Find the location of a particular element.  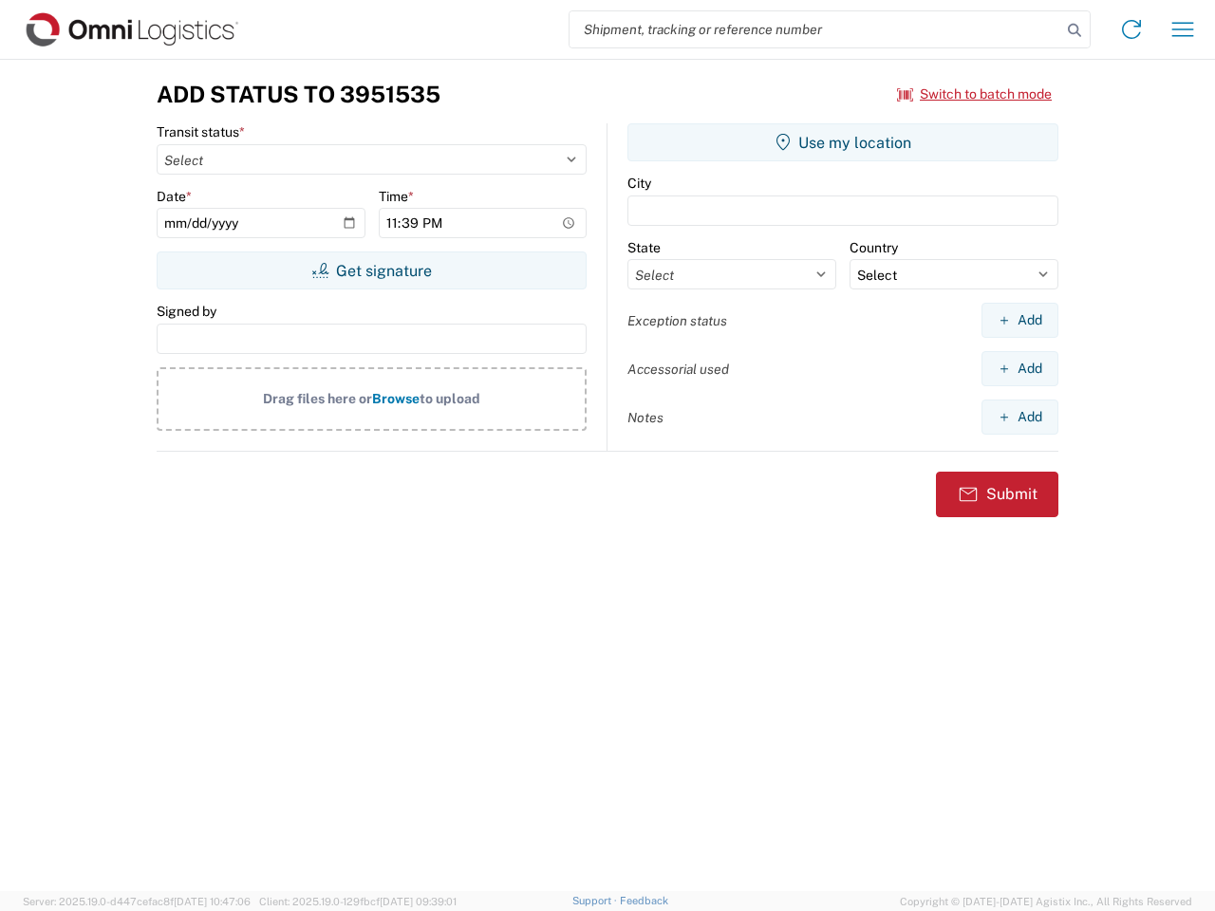

button: Use my location is located at coordinates (843, 142).